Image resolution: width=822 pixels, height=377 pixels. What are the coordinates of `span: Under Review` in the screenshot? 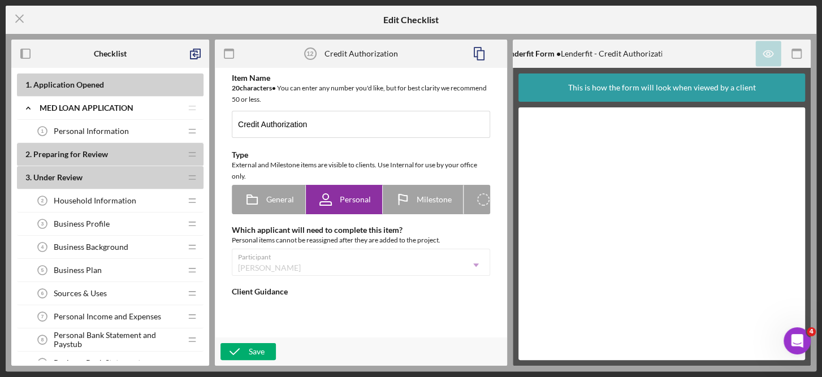 It's located at (58, 177).